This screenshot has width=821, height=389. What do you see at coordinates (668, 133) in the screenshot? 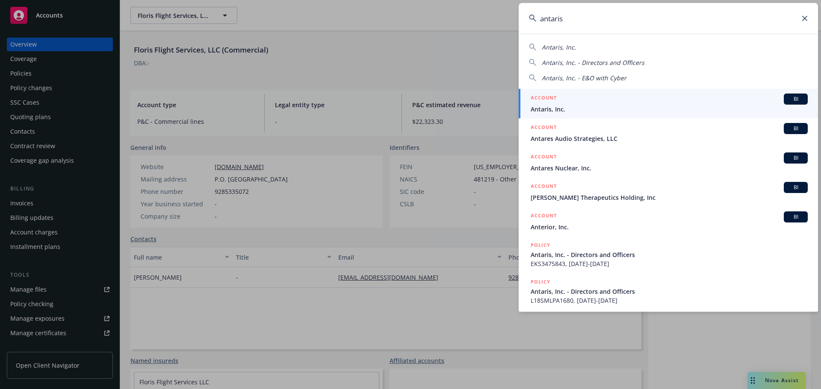
I see `a: ACCOUNTBIAntares Audio Strategies, LLC` at bounding box center [668, 133].